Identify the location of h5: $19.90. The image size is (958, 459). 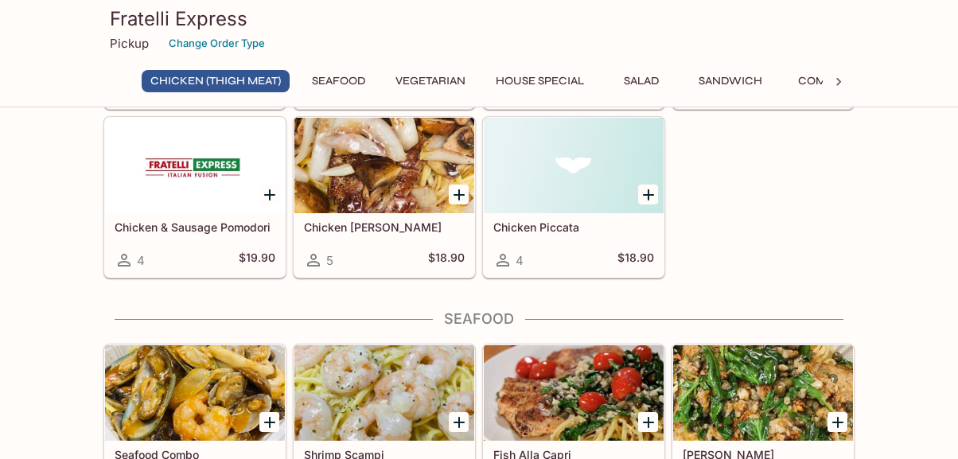
(257, 260).